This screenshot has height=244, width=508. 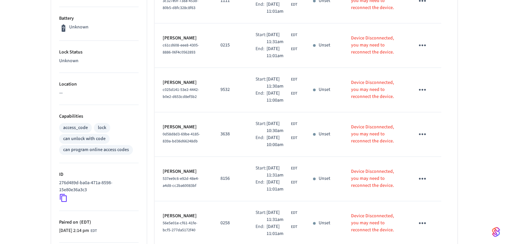 I want to click on span: c61cd608-eee8-4305-8886-06f4c0562893, so click(x=181, y=49).